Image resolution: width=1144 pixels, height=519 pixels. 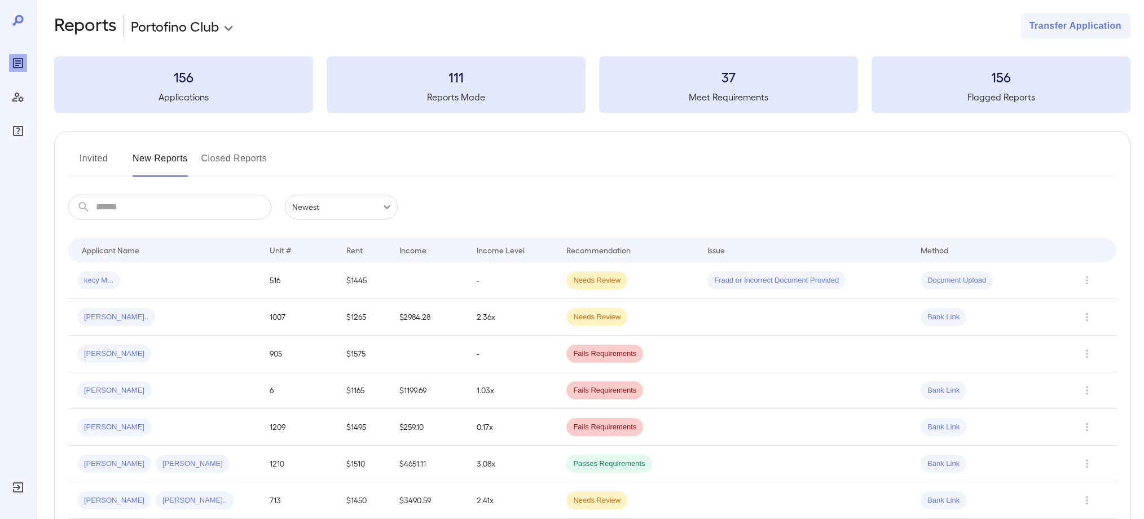 I want to click on td: 1007, so click(x=299, y=317).